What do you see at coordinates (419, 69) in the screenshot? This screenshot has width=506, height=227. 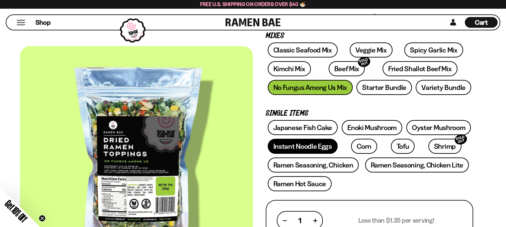 I see `a: Fried Shallot Beef Mix` at bounding box center [419, 69].